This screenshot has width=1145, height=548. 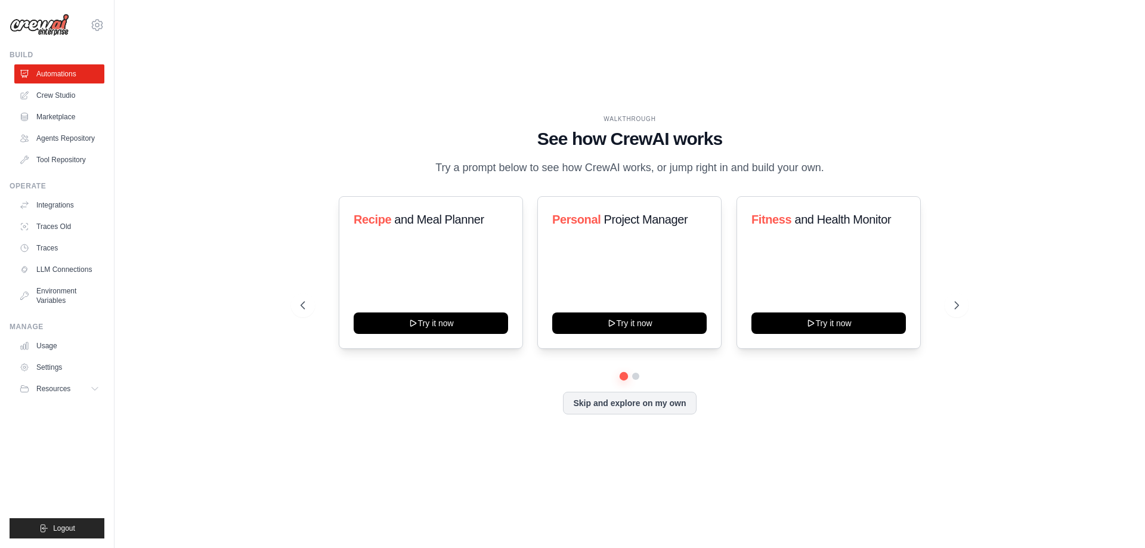 What do you see at coordinates (1116, 520) in the screenshot?
I see `div: Chat Widget` at bounding box center [1116, 520].